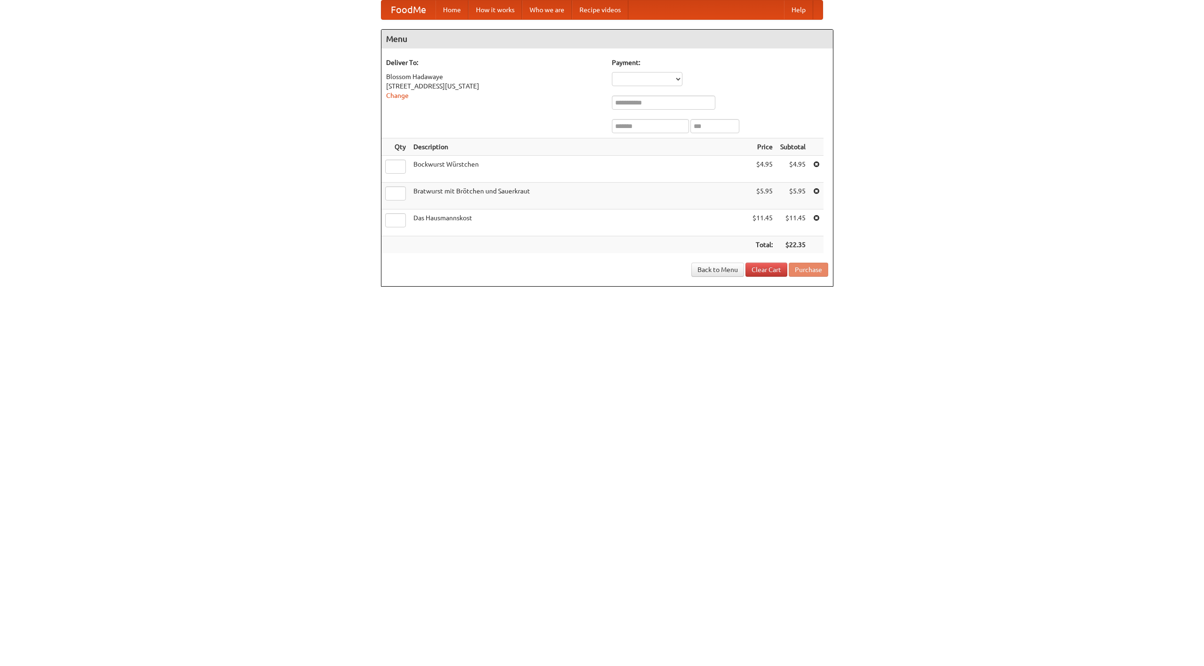 The image size is (1204, 666). Describe the element at coordinates (809, 270) in the screenshot. I see `button: Purchase` at that location.